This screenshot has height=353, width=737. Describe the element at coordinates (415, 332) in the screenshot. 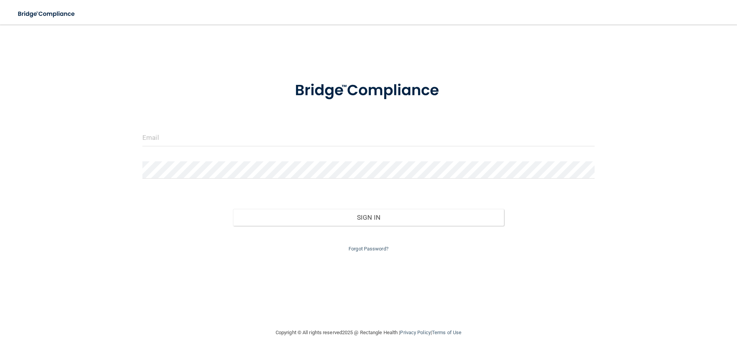

I see `a: Privacy Policy` at that location.